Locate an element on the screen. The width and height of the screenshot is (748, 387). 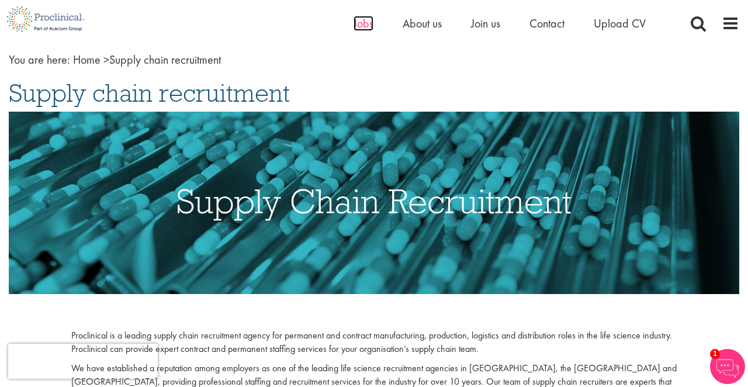
a: Contact is located at coordinates (547, 23).